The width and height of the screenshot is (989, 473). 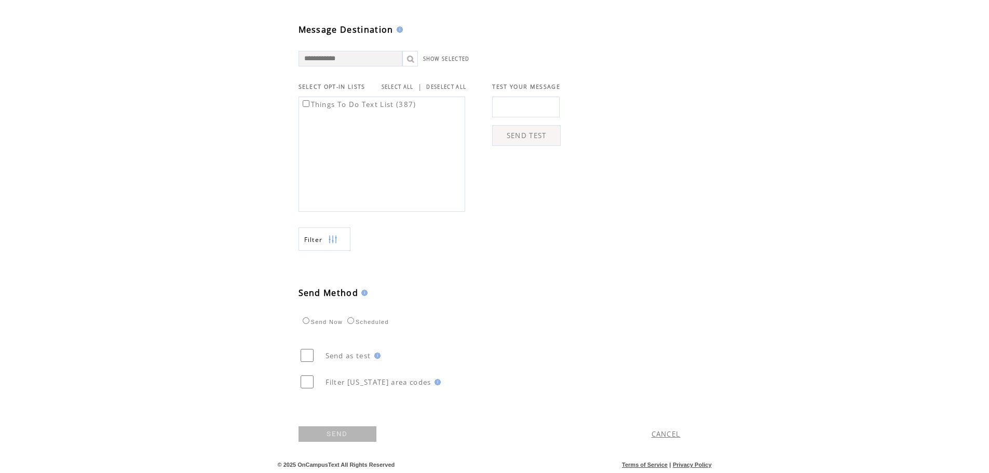 What do you see at coordinates (306, 103) in the screenshot?
I see `input: Things To Do Text List (387)` at bounding box center [306, 103].